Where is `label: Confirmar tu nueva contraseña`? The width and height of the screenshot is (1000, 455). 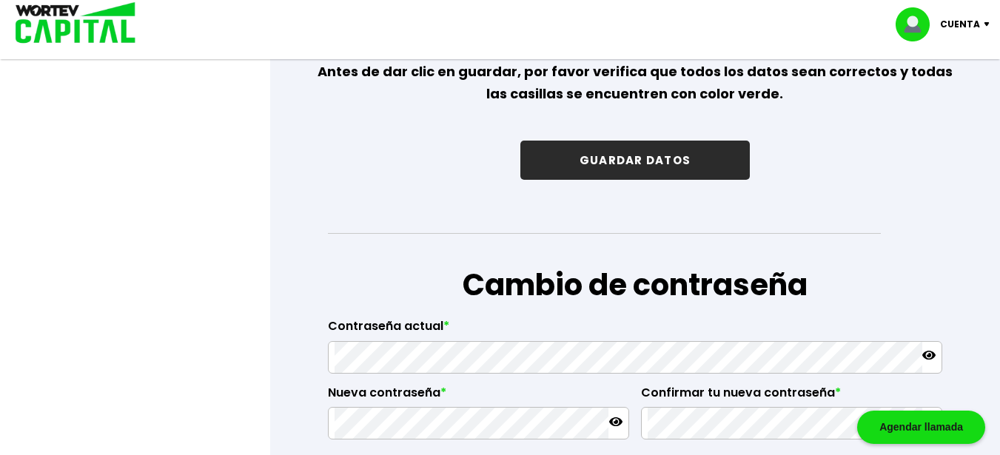 label: Confirmar tu nueva contraseña is located at coordinates (791, 397).